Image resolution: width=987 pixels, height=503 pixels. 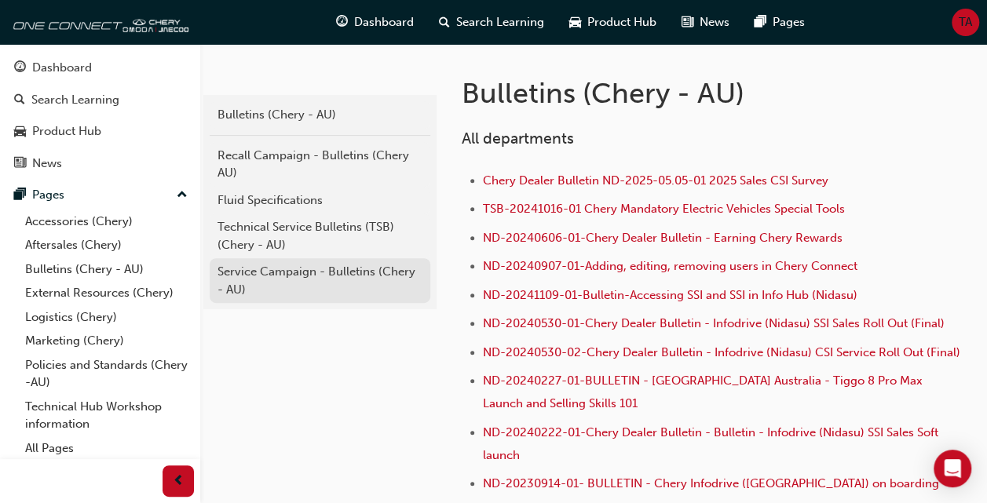 What do you see at coordinates (67, 131) in the screenshot?
I see `div: Product Hub` at bounding box center [67, 131].